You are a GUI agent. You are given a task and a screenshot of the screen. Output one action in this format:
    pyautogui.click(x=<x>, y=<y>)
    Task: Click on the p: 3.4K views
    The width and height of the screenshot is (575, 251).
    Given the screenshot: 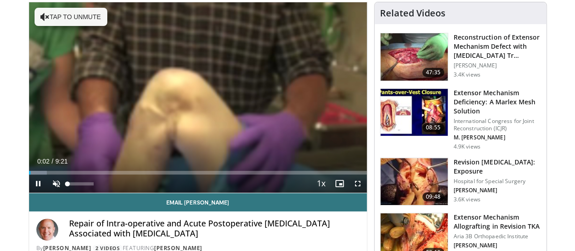 What is the action you would take?
    pyautogui.click(x=467, y=75)
    